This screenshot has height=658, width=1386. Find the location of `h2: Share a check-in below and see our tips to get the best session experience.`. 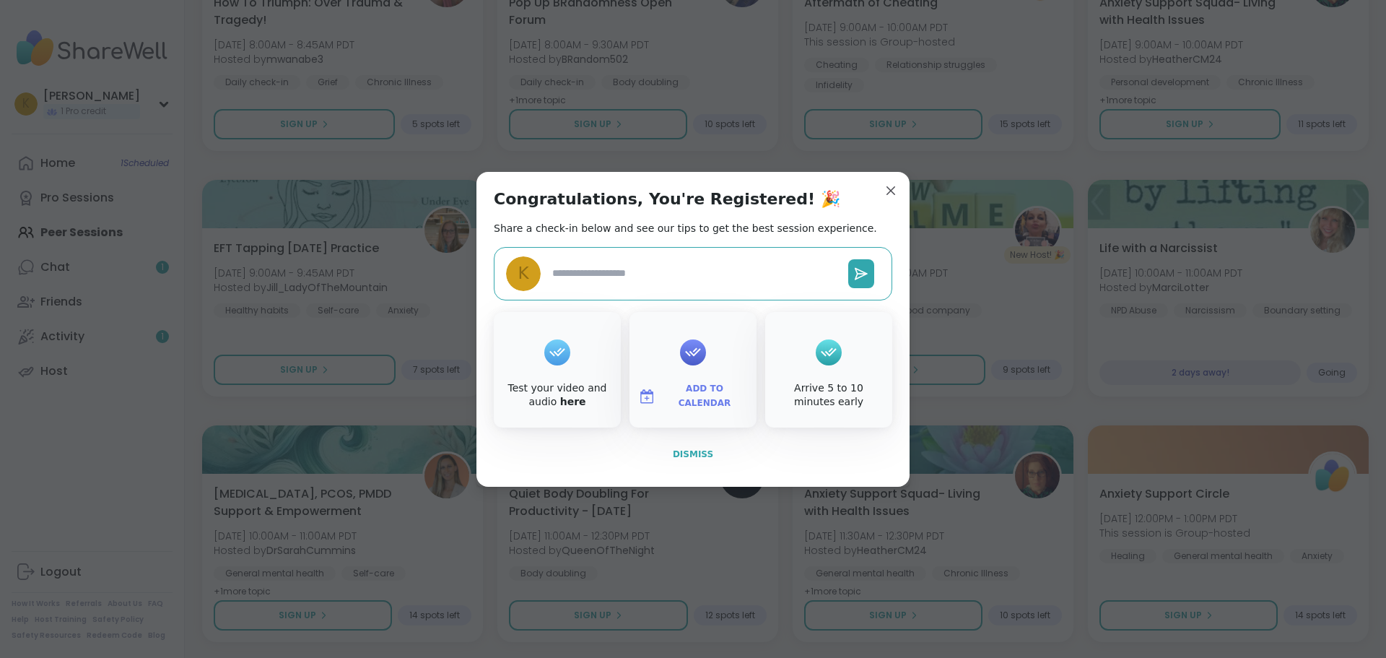

h2: Share a check-in below and see our tips to get the best session experience. is located at coordinates (685, 228).